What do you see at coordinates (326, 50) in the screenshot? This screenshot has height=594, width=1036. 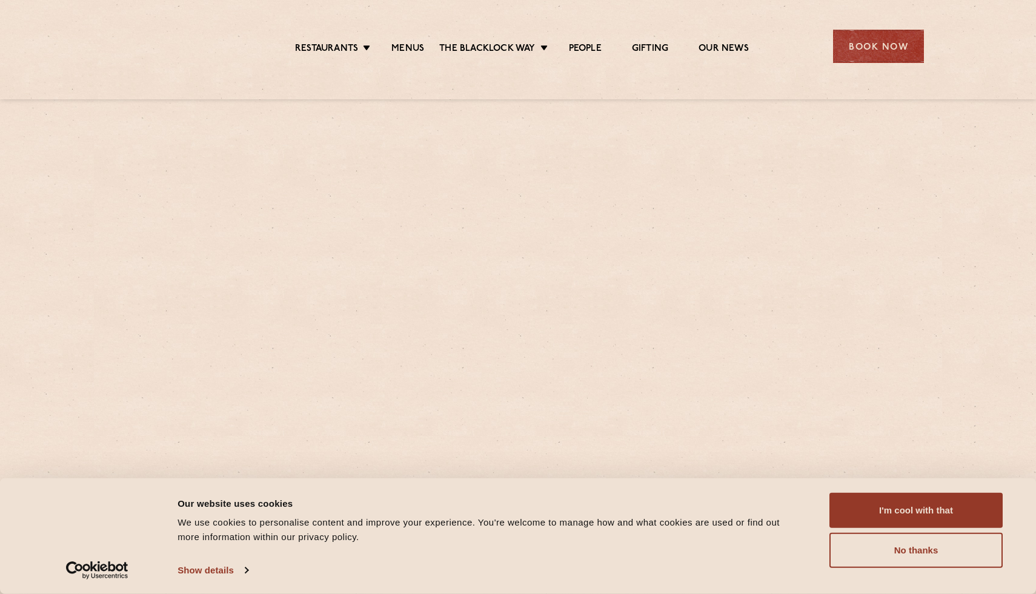 I see `a: Restaurants` at bounding box center [326, 50].